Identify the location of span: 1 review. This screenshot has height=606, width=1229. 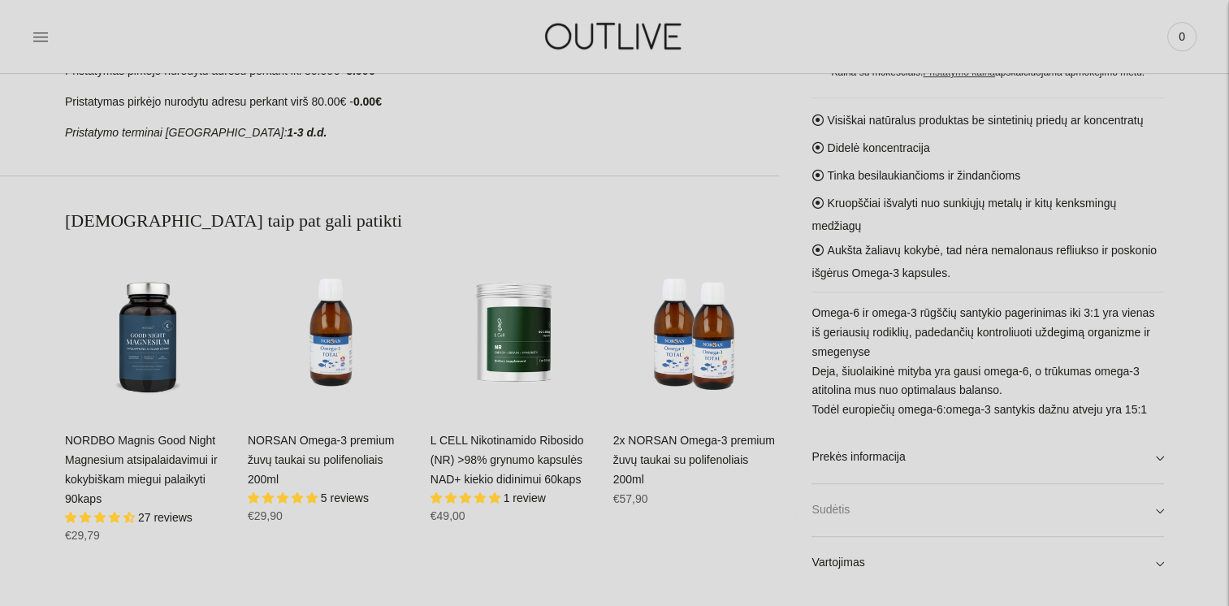
(525, 498).